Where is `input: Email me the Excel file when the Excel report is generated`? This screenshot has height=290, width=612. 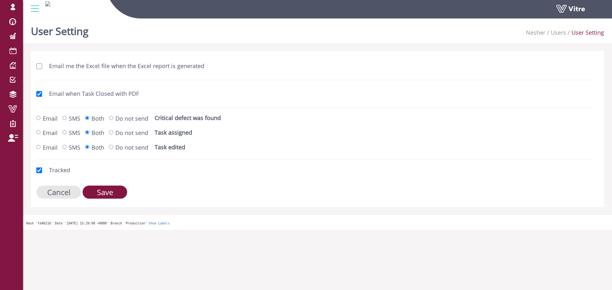
input: Email me the Excel file when the Excel report is generated is located at coordinates (39, 66).